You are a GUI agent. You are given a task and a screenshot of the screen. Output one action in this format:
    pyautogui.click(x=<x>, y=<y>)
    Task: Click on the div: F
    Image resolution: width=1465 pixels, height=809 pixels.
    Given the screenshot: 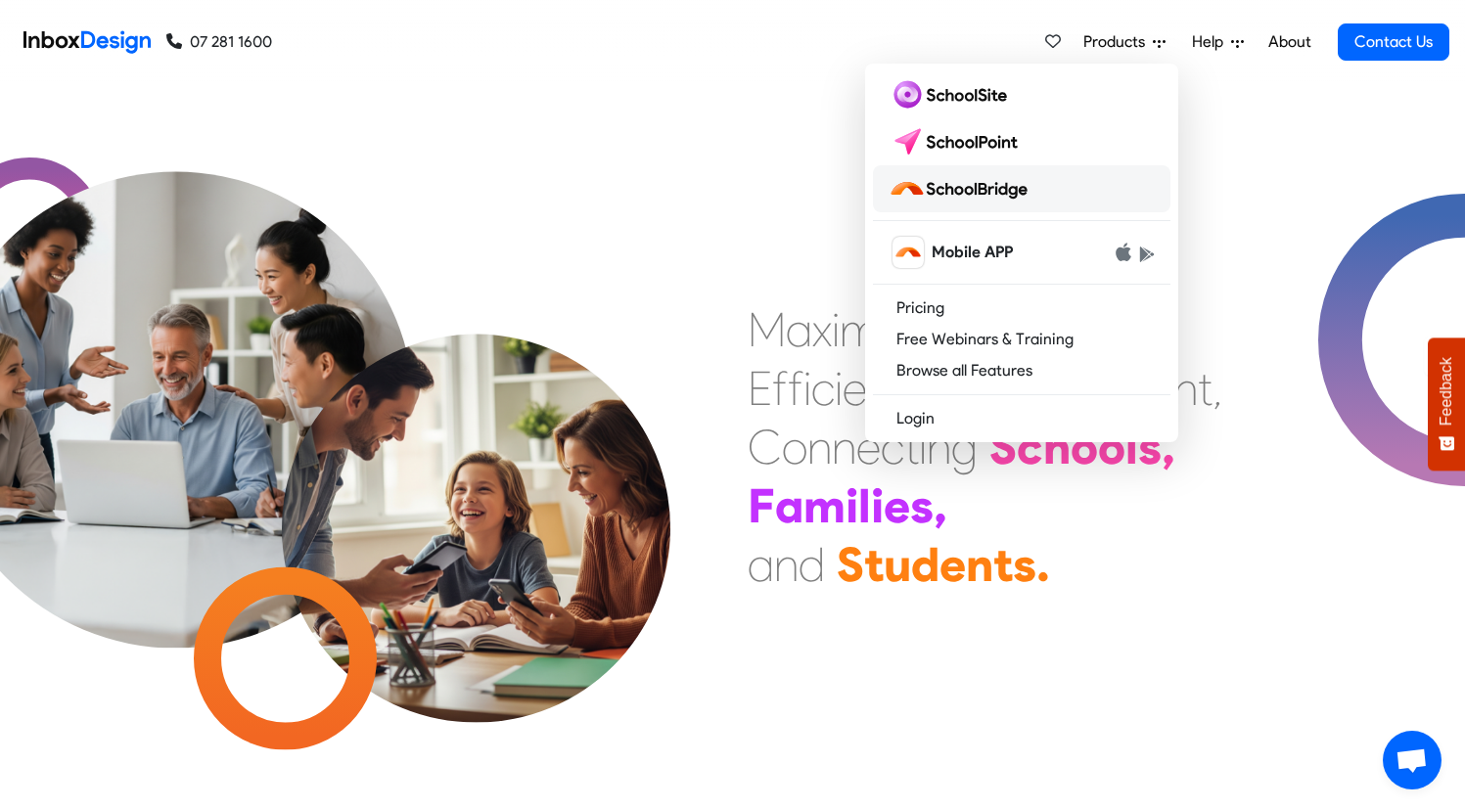 What is the action you would take?
    pyautogui.click(x=761, y=506)
    